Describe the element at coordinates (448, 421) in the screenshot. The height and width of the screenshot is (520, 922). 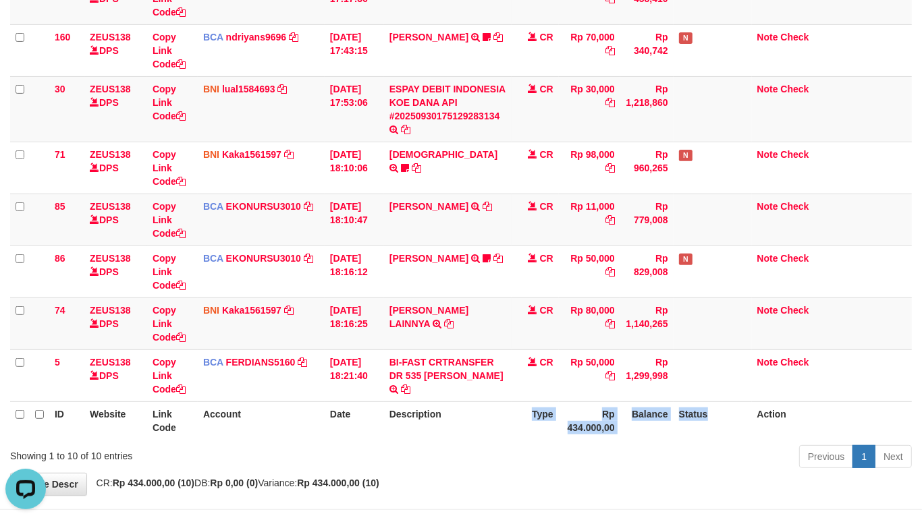
I see `th: Description` at that location.